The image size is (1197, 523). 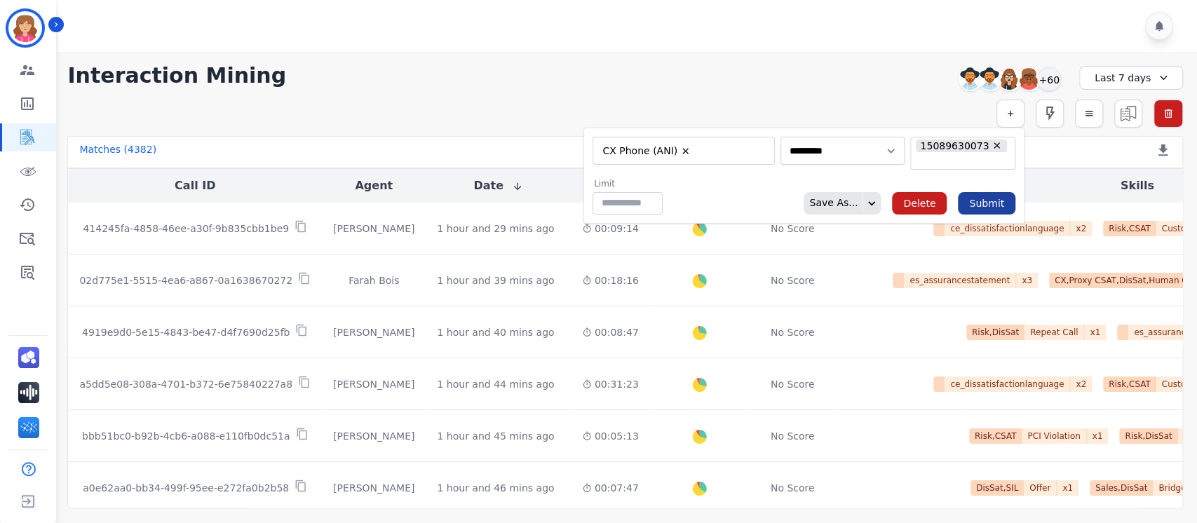 What do you see at coordinates (495, 384) in the screenshot?
I see `div: 1 hour and 44 mins ago` at bounding box center [495, 384].